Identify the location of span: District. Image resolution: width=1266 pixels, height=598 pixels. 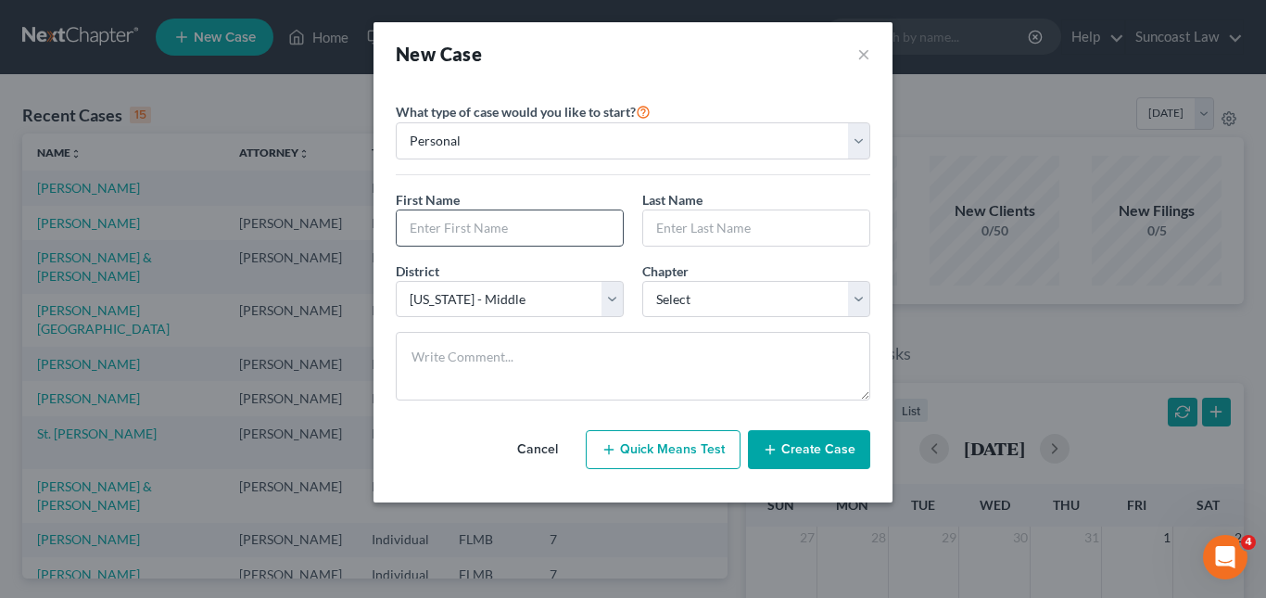
(417, 271).